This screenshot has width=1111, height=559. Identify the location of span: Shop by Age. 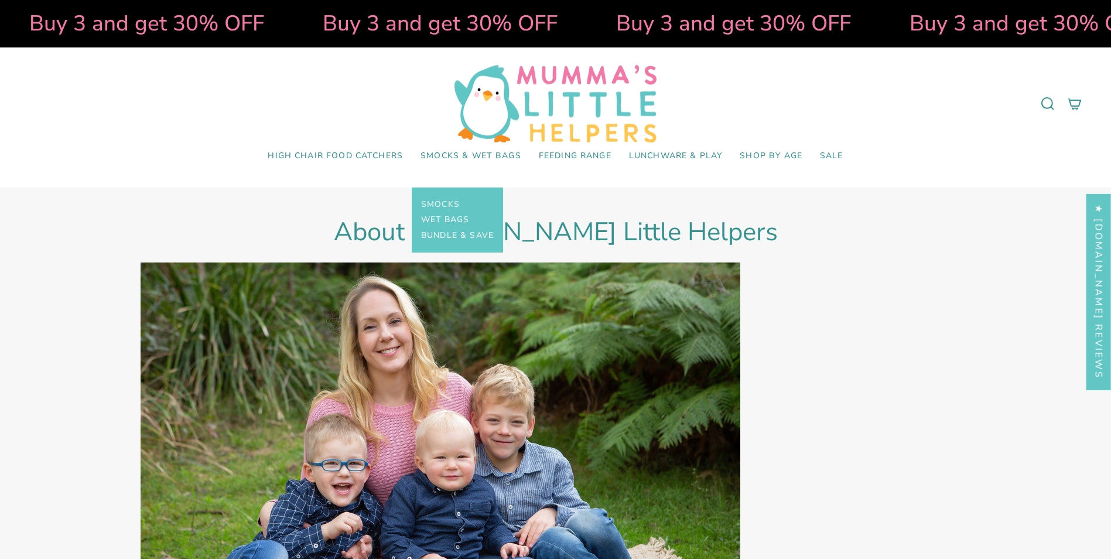
(770, 156).